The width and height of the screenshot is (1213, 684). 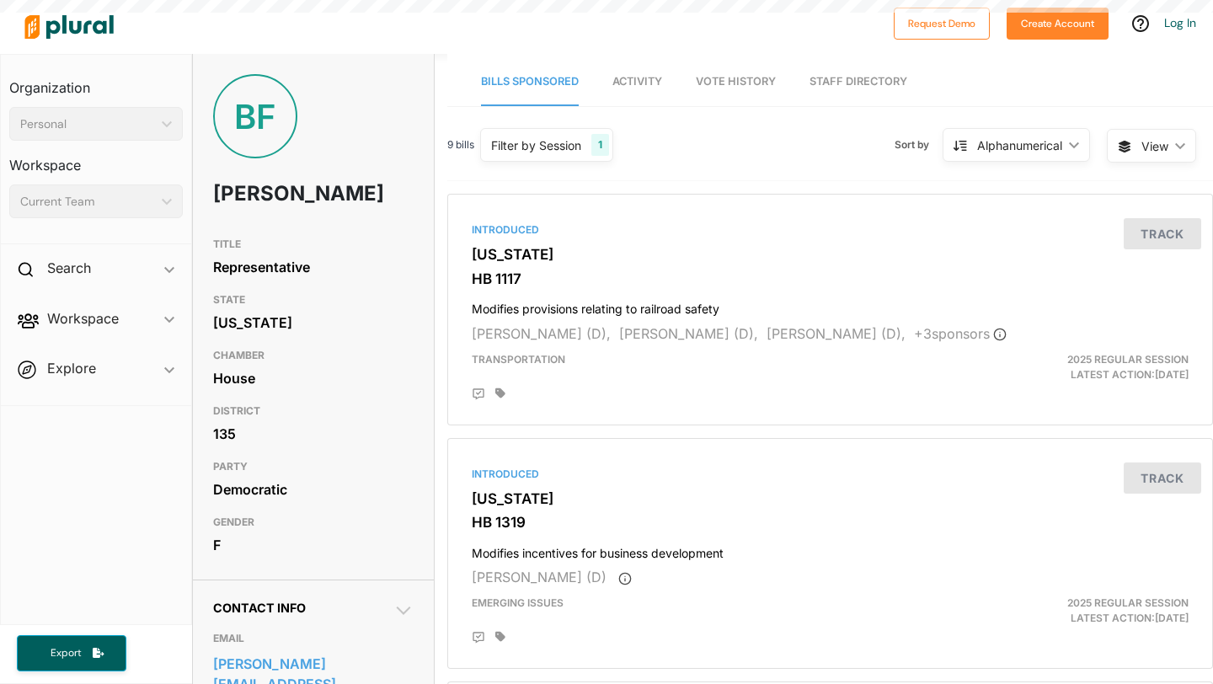 I want to click on span: Transportation, so click(x=518, y=359).